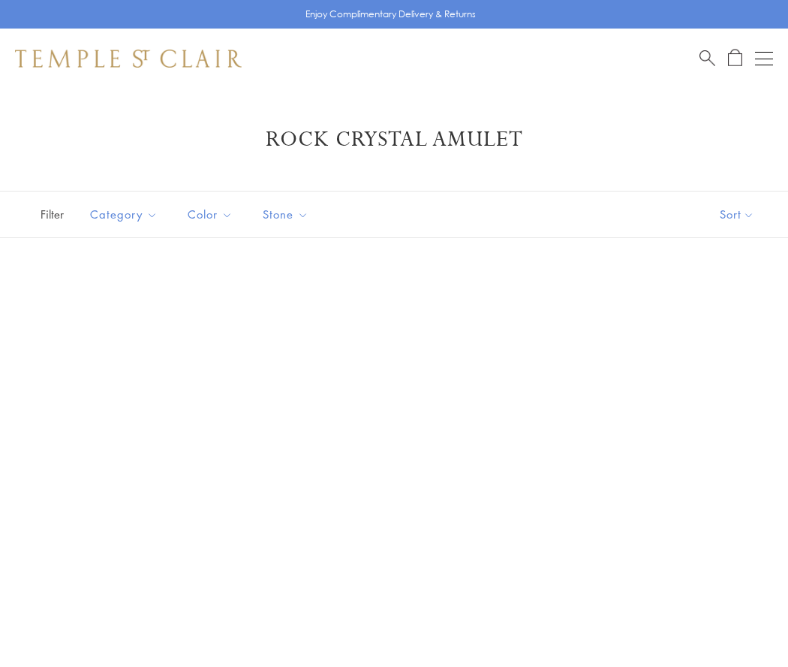 The image size is (788, 667). What do you see at coordinates (735, 58) in the screenshot?
I see `a: Open Shopping Bag` at bounding box center [735, 58].